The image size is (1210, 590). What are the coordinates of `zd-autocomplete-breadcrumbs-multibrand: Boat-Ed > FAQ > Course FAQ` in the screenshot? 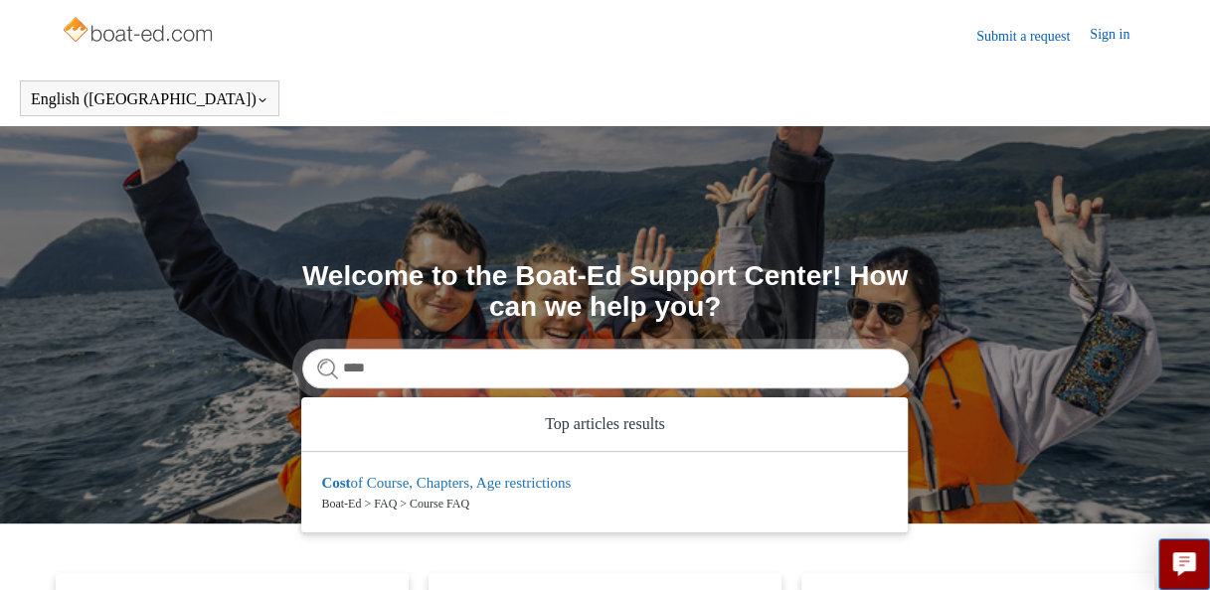 It's located at (604, 504).